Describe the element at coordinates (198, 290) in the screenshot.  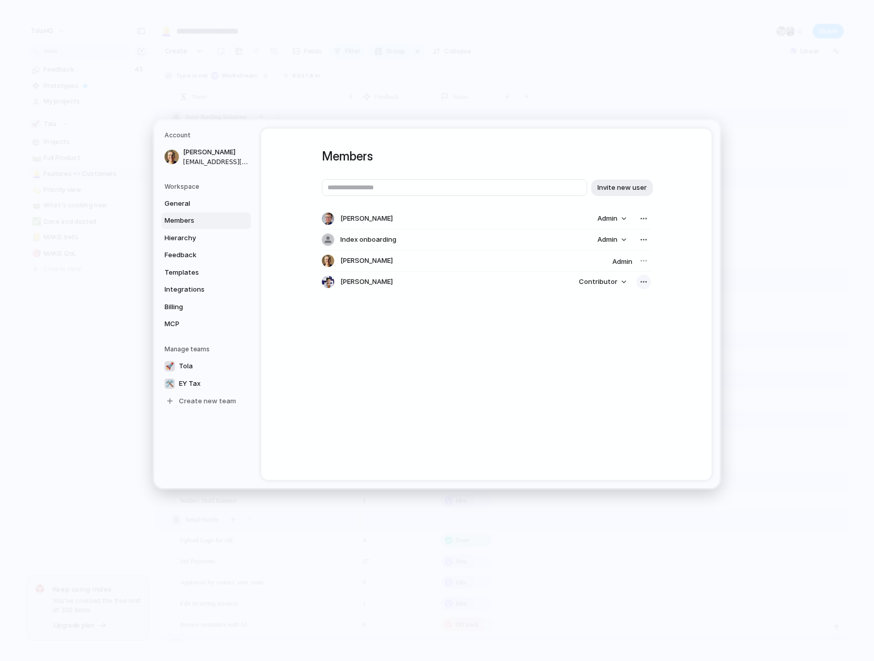
I see `span: Integrations` at that location.